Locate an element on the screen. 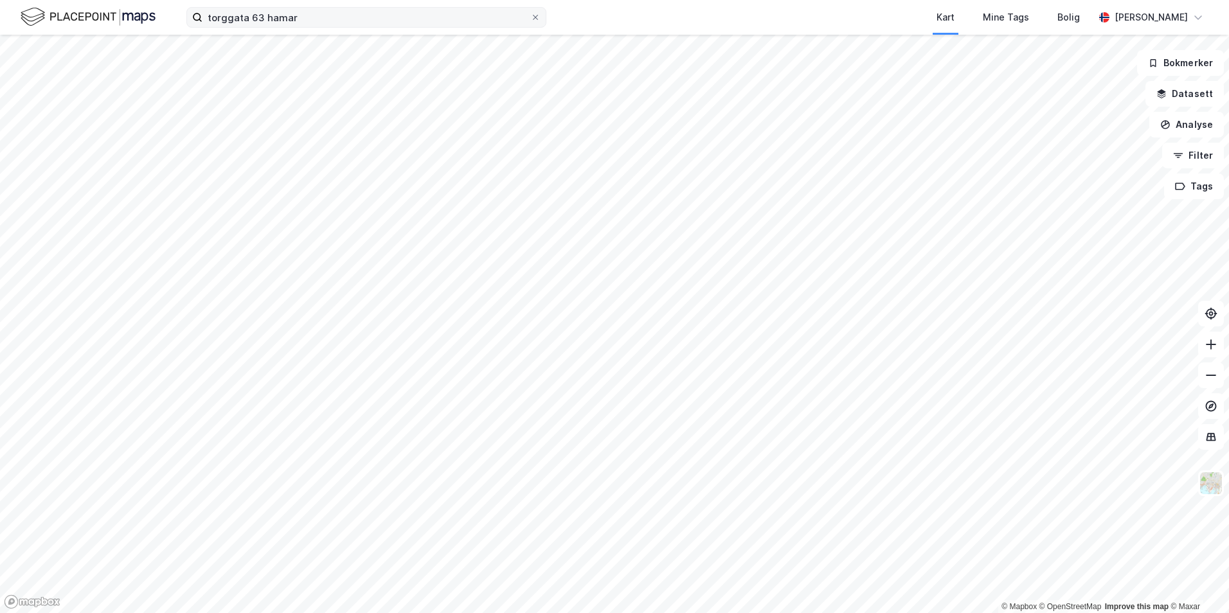 This screenshot has width=1229, height=613. button: Tags is located at coordinates (1194, 186).